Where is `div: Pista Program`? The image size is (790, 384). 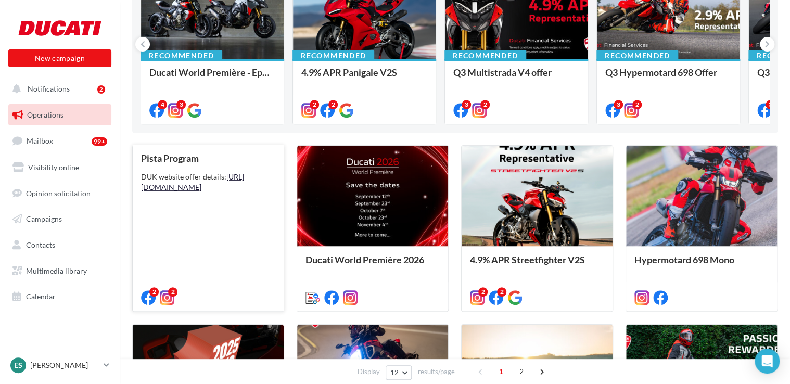 div: Pista Program is located at coordinates (208, 158).